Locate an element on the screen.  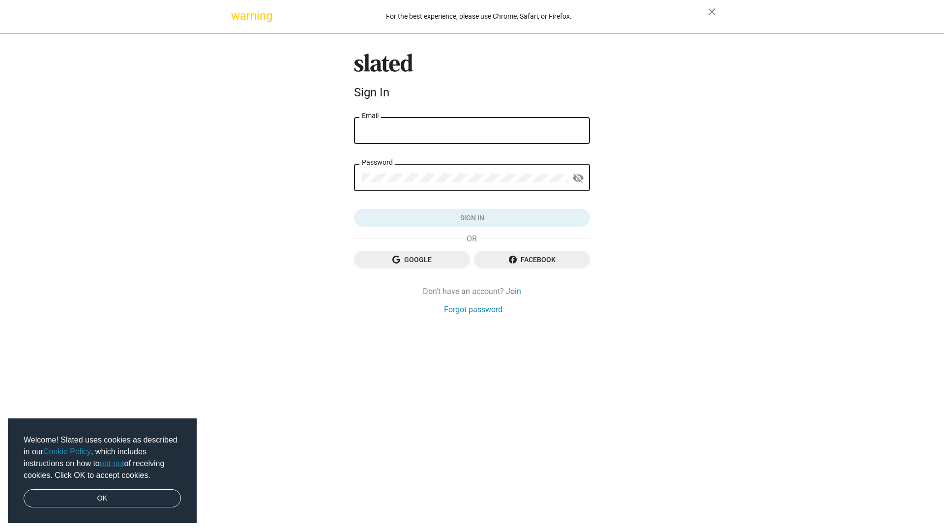
div: Sign In is located at coordinates (472, 92).